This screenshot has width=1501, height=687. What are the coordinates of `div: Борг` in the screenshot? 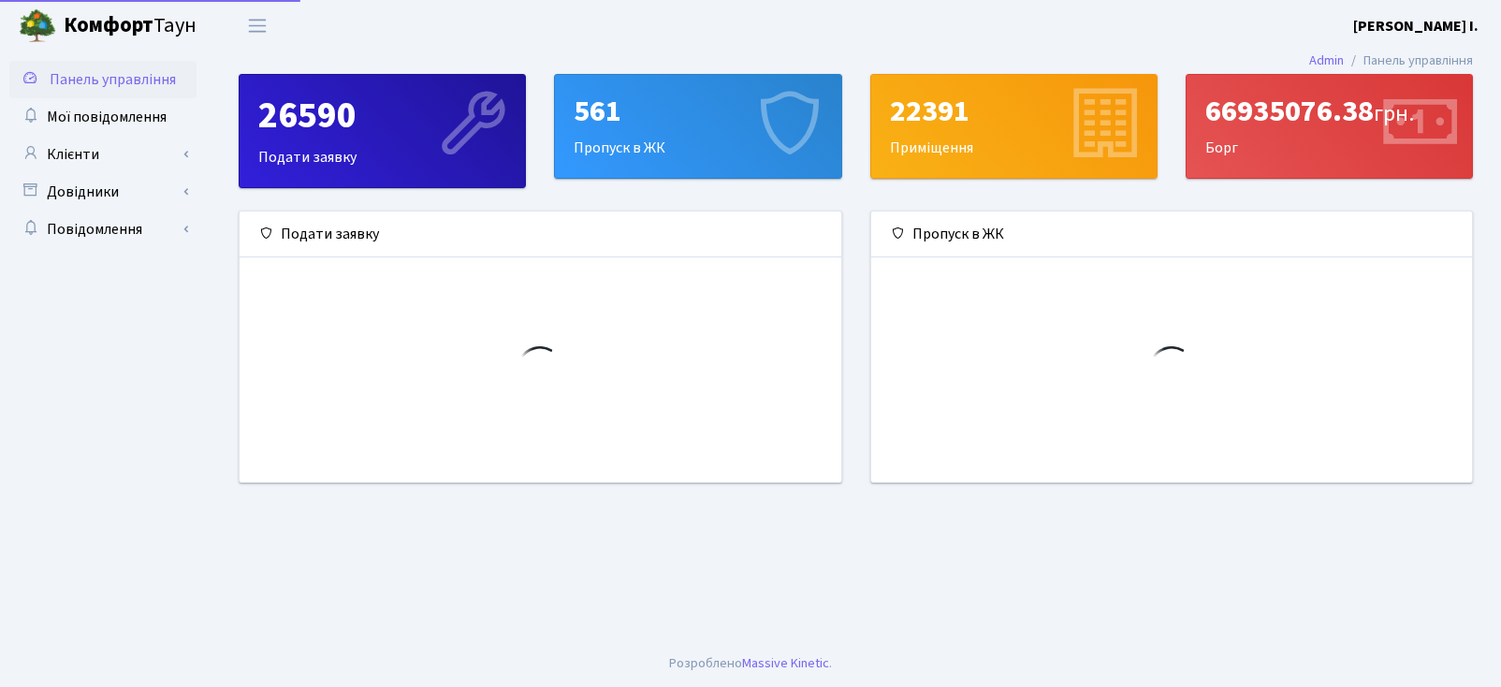 It's located at (1329, 126).